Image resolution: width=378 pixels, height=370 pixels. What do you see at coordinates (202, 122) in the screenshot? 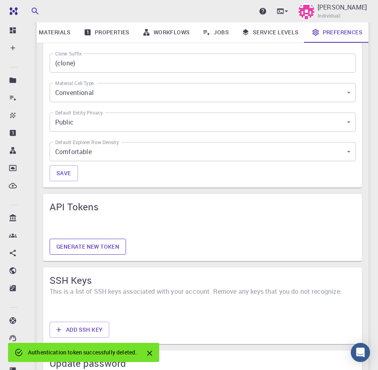
I see `div: Public` at bounding box center [202, 122].